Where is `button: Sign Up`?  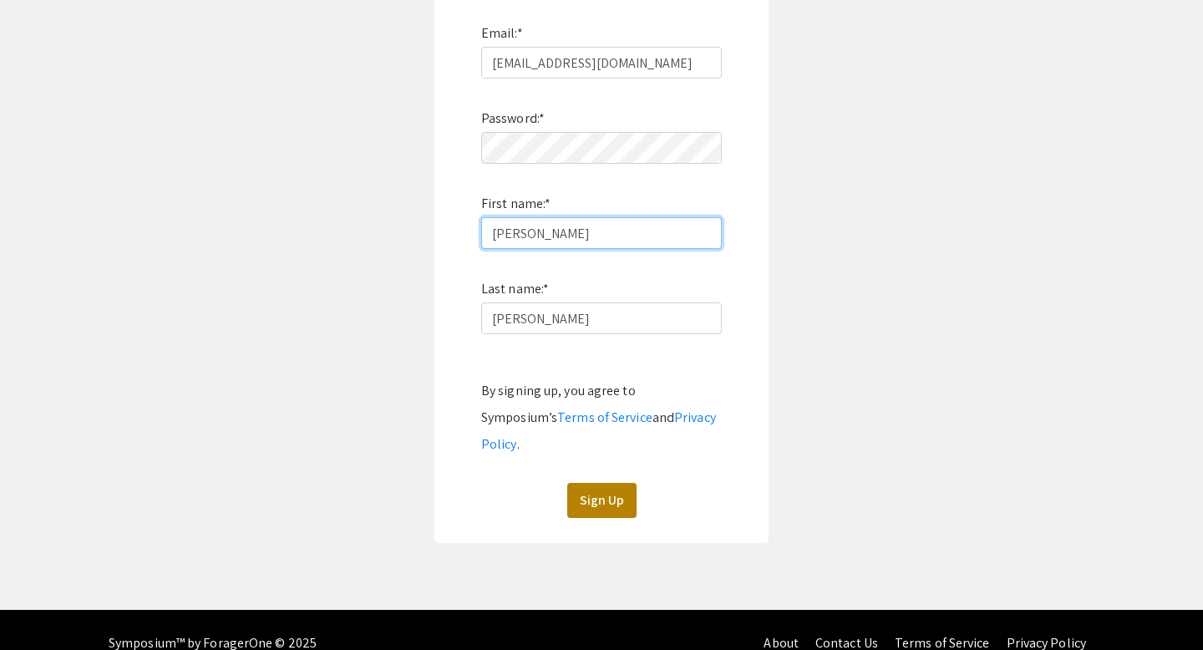
button: Sign Up is located at coordinates (601, 500).